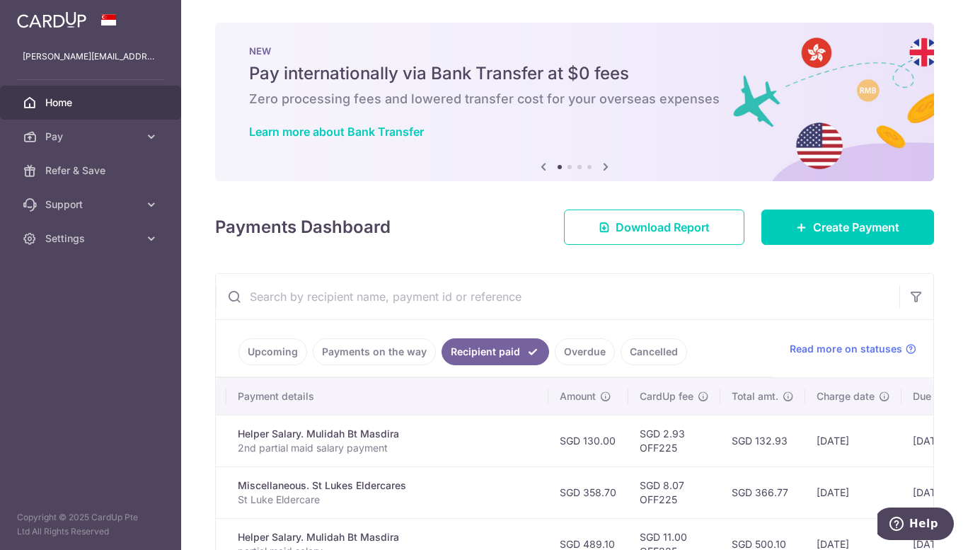 Image resolution: width=968 pixels, height=550 pixels. Describe the element at coordinates (336, 132) in the screenshot. I see `a: Learn more about Bank Transfer` at that location.